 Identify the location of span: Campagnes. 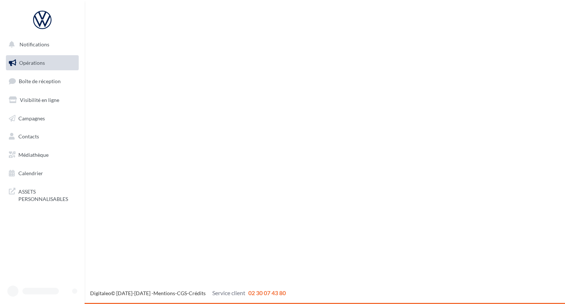
(32, 118).